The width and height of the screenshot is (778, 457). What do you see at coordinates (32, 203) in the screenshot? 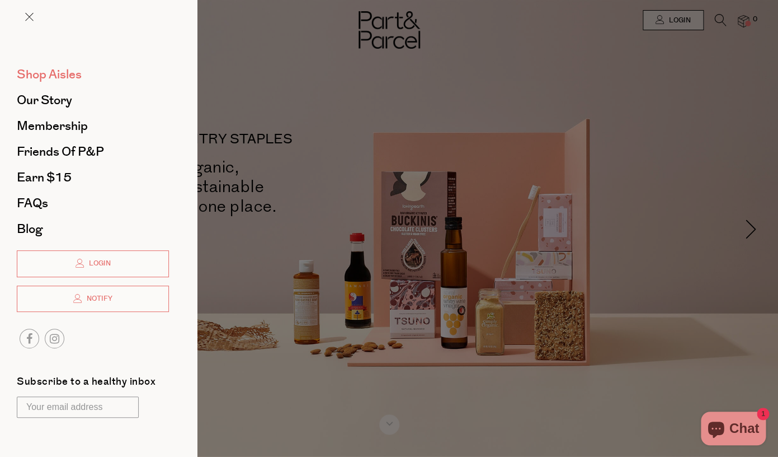
I see `span: FAQs` at bounding box center [32, 203].